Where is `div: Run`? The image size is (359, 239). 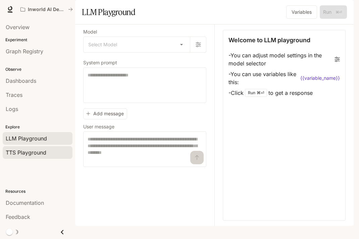
div: Run is located at coordinates (256, 93).